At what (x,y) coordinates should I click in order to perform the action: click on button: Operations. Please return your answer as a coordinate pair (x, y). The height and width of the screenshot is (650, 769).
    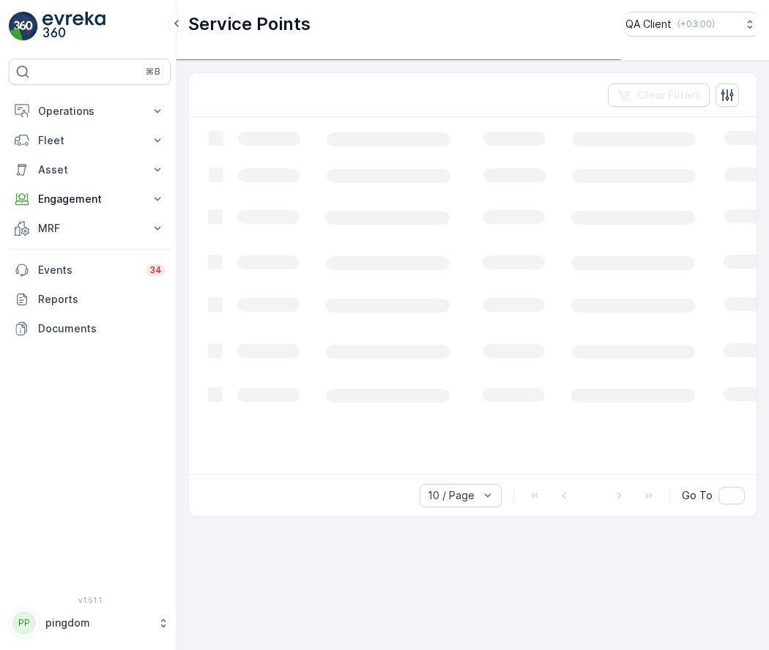
    Looking at the image, I should click on (89, 111).